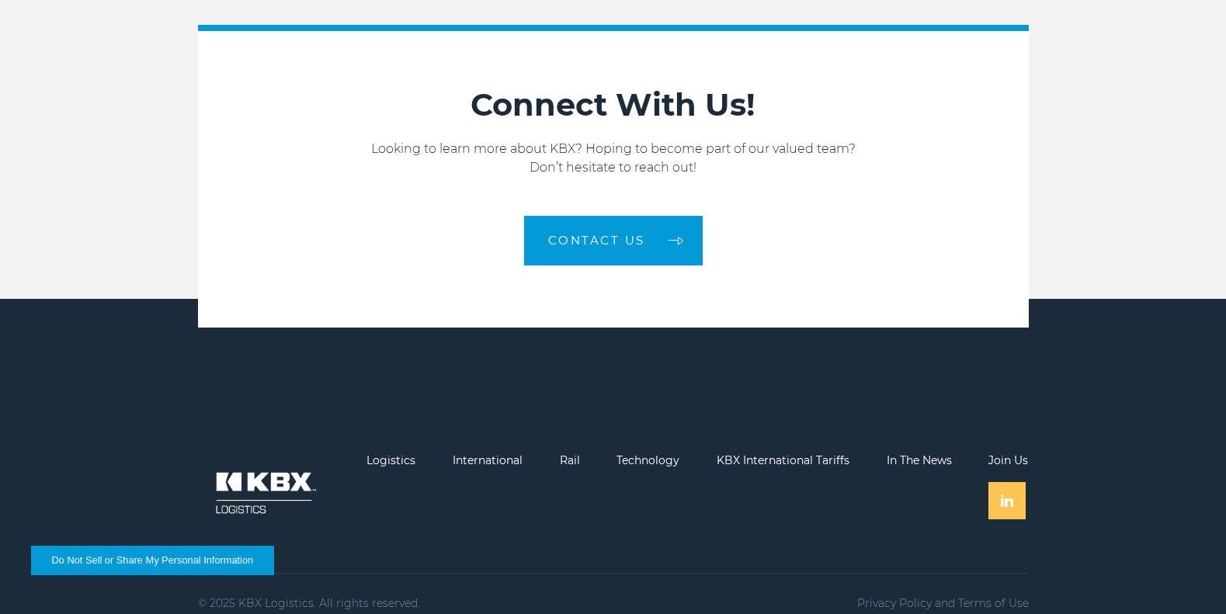  I want to click on a: Terms of Use, so click(993, 604).